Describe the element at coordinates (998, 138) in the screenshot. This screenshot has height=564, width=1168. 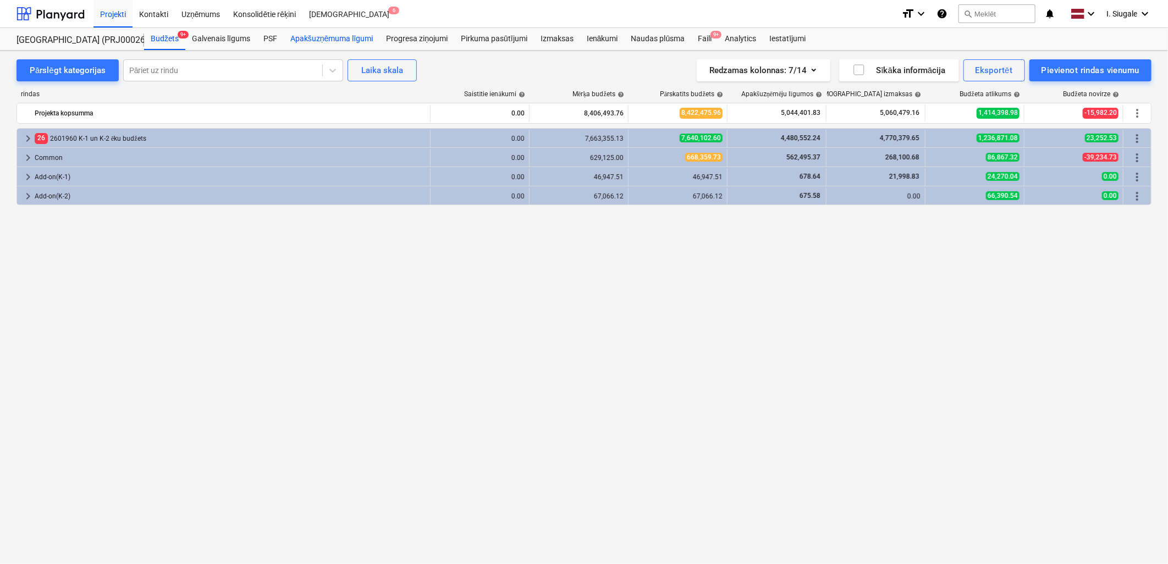
I see `span: 1,236,871.08` at that location.